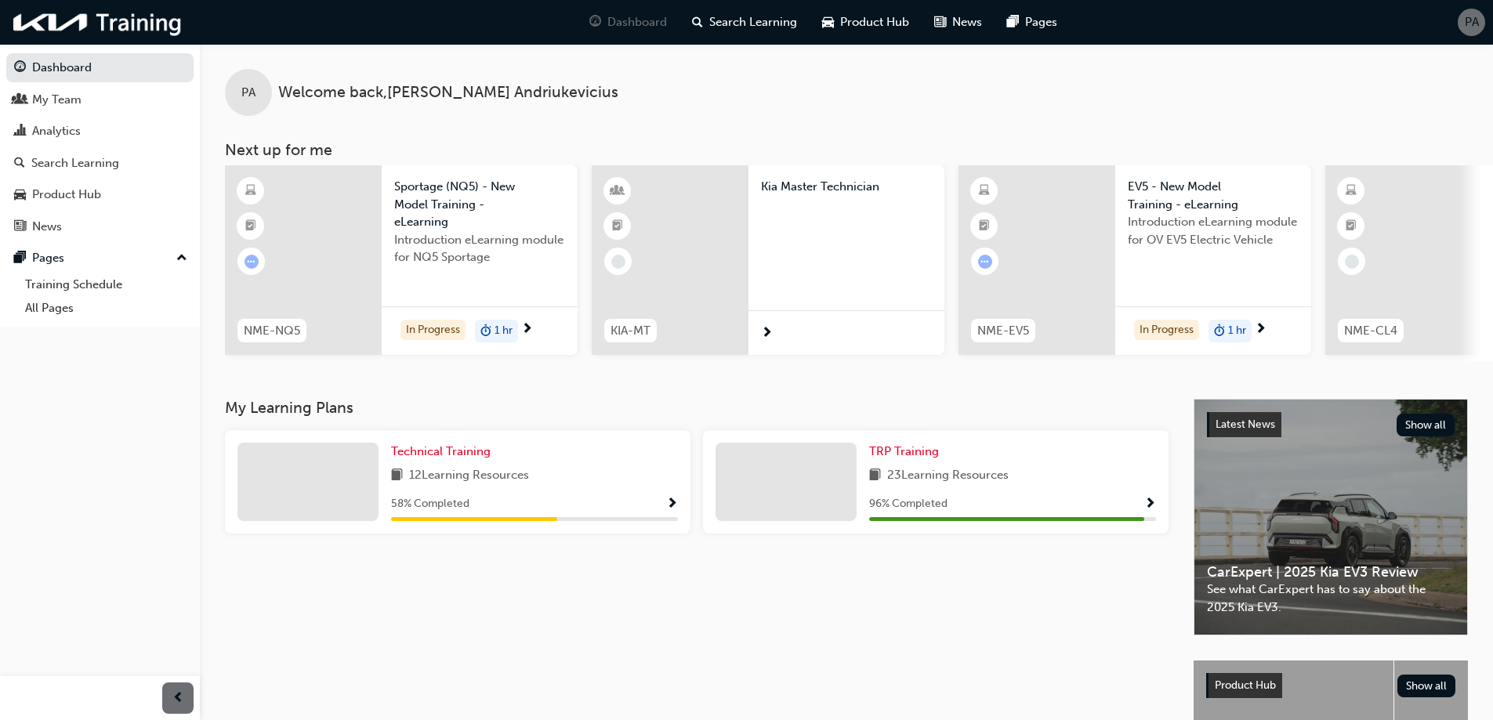  I want to click on span: Kia Master Technician, so click(846, 187).